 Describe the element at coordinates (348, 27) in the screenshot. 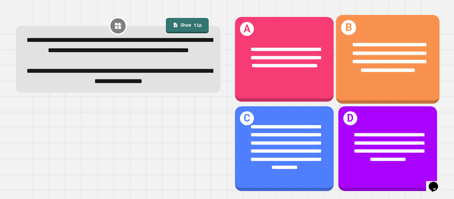

I see `h1: B` at that location.